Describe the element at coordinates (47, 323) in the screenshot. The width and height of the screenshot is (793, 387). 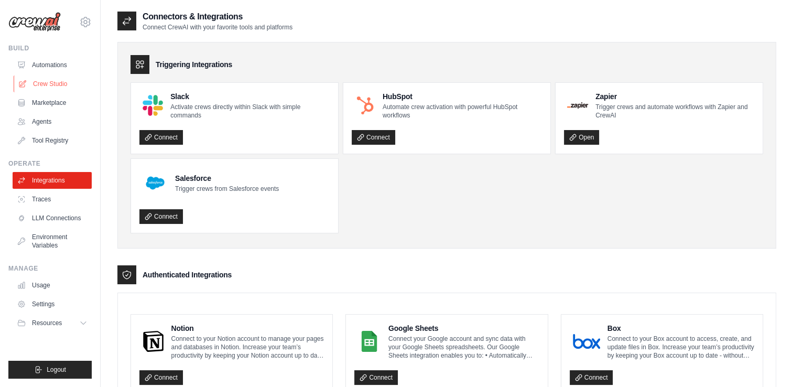
I see `span: Resources` at that location.